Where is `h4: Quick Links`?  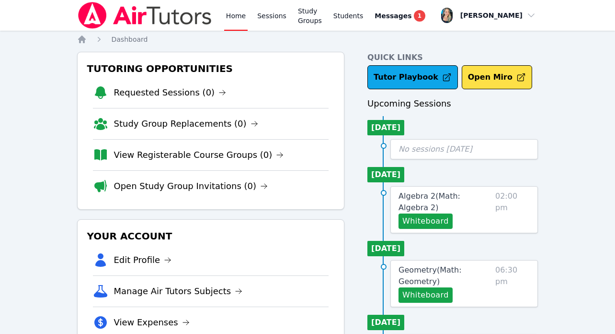 h4: Quick Links is located at coordinates (453, 58).